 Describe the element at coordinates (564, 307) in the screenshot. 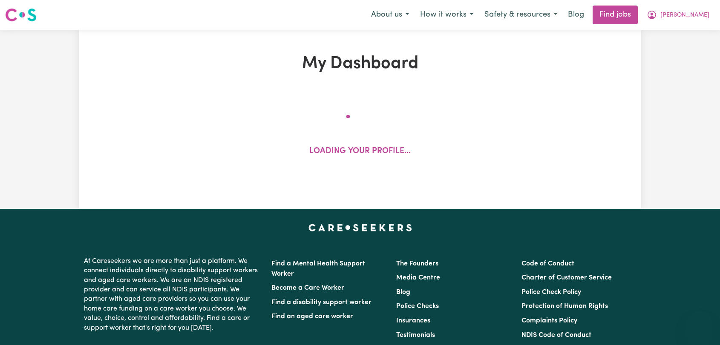

I see `a: Protection of Human Rights` at that location.